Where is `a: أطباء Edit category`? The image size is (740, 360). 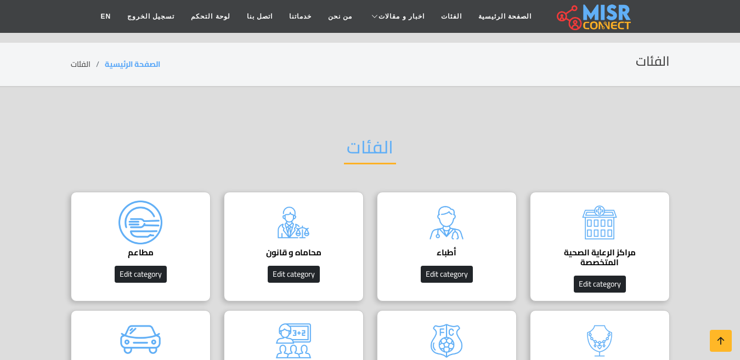
a: أطباء Edit category is located at coordinates (447, 247).